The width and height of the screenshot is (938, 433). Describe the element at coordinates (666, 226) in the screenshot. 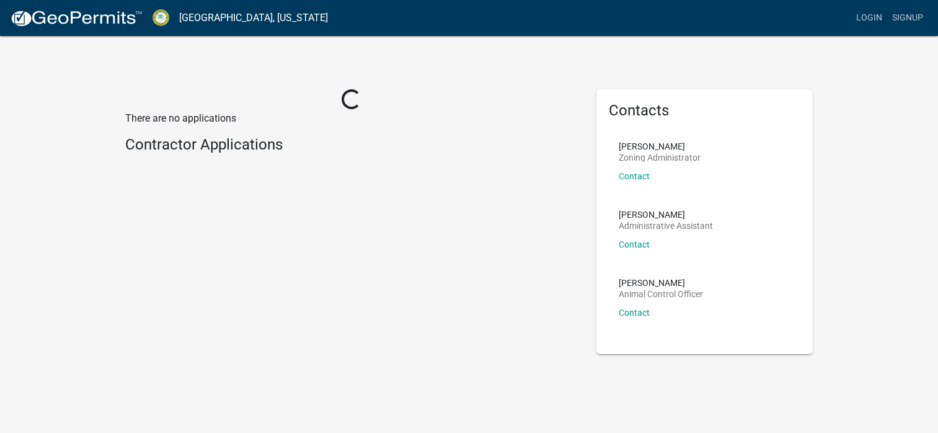

I see `p: Administrative Assistant` at that location.